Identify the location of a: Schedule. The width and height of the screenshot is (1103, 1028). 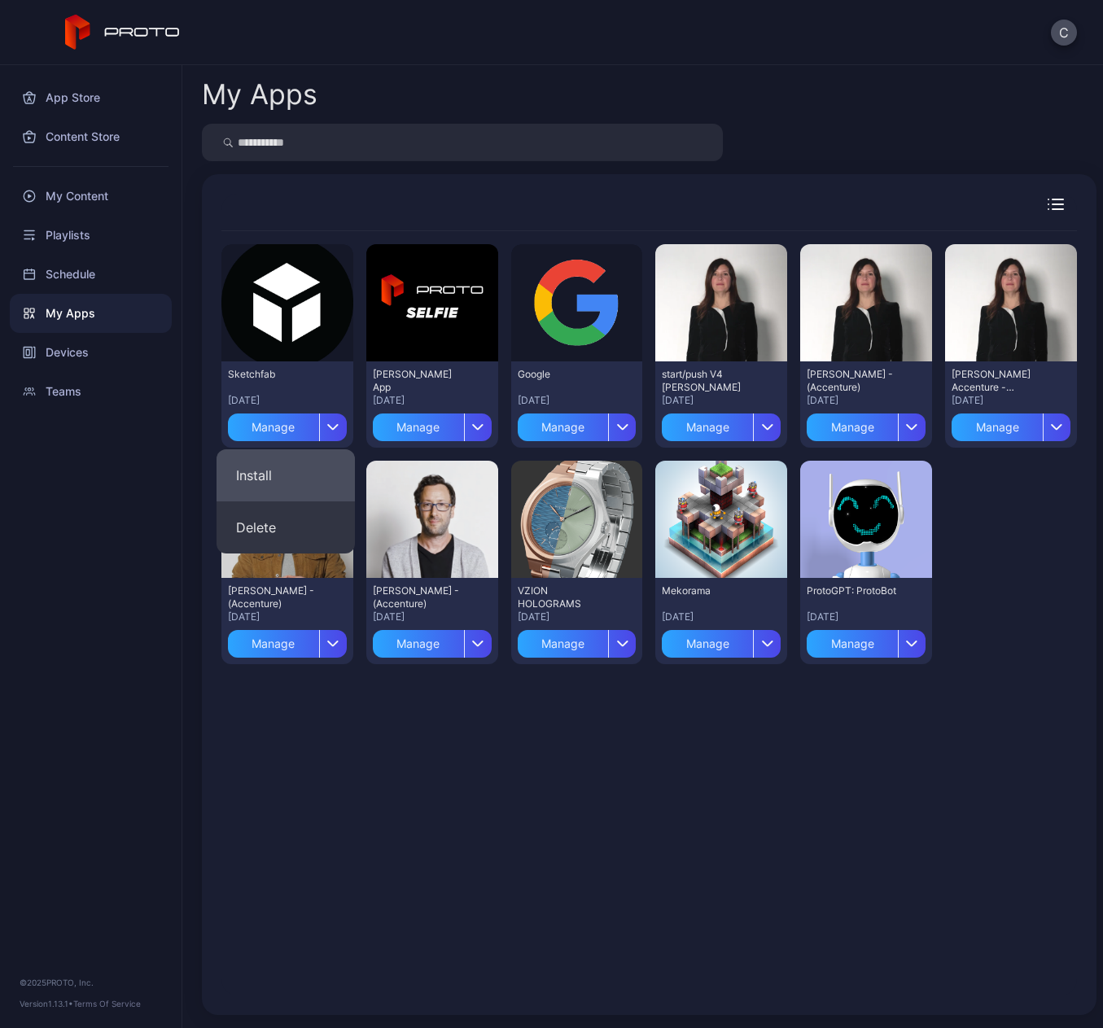
(90, 274).